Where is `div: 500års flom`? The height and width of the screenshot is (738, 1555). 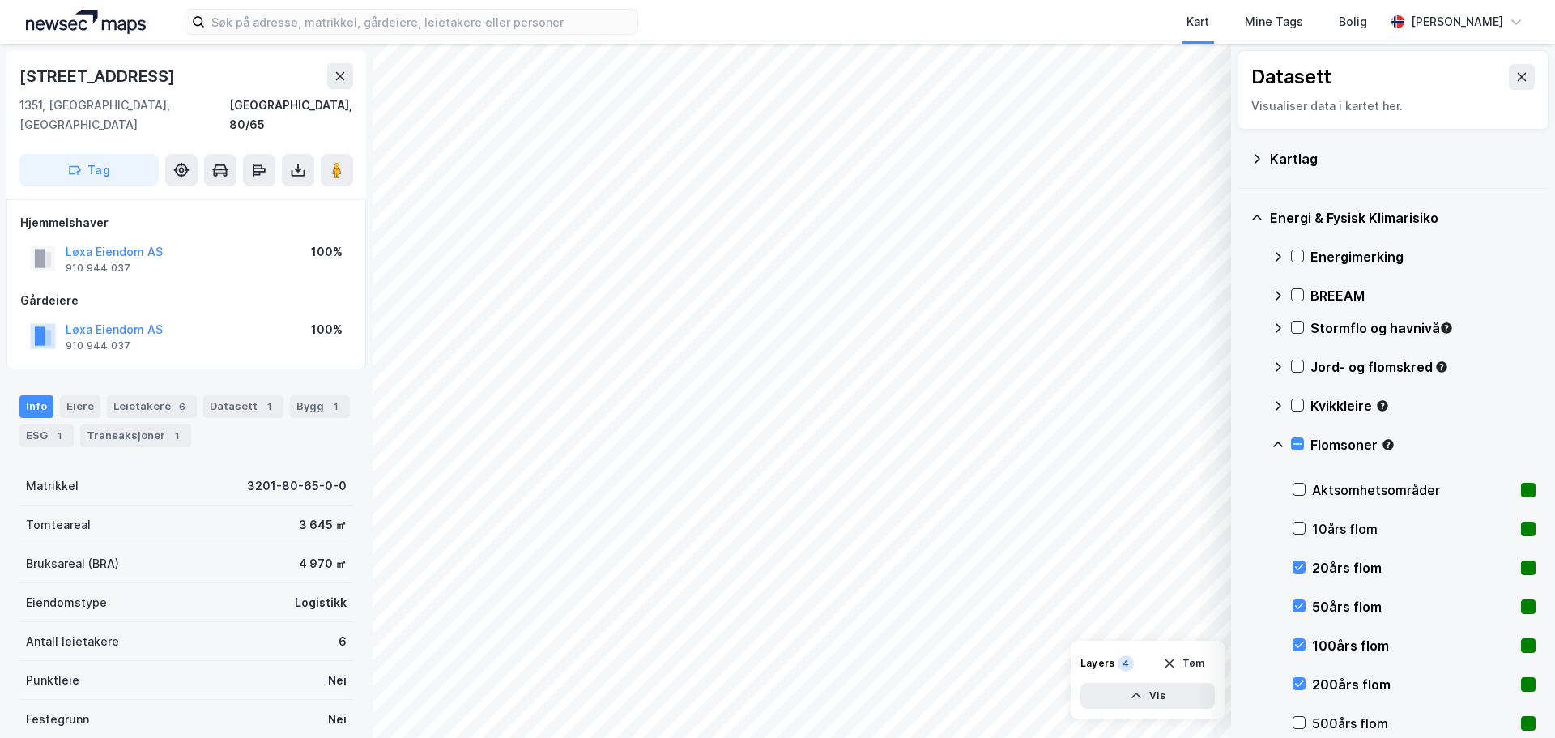 div: 500års flom is located at coordinates (1413, 723).